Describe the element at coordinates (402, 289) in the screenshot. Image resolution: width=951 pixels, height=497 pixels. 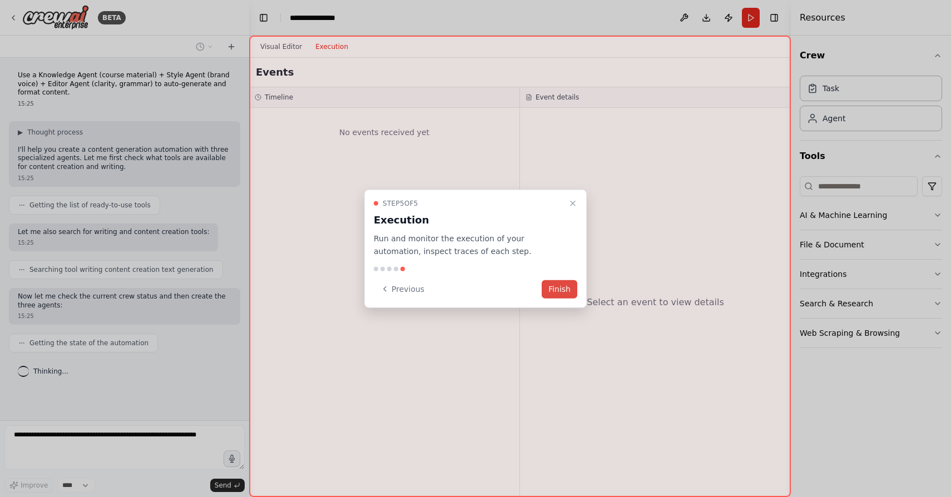
I see `button: Previous` at that location.